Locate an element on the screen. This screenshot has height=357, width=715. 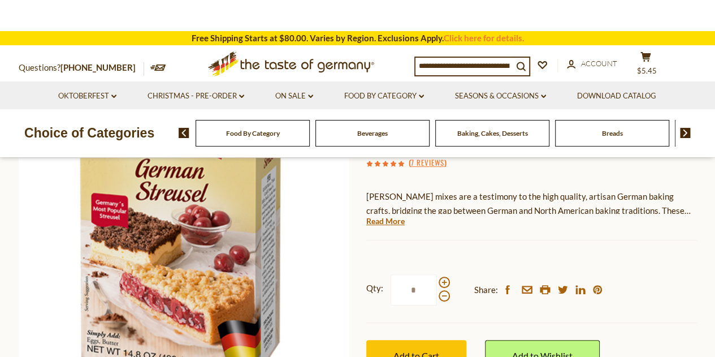
img: next arrow is located at coordinates (685, 133).